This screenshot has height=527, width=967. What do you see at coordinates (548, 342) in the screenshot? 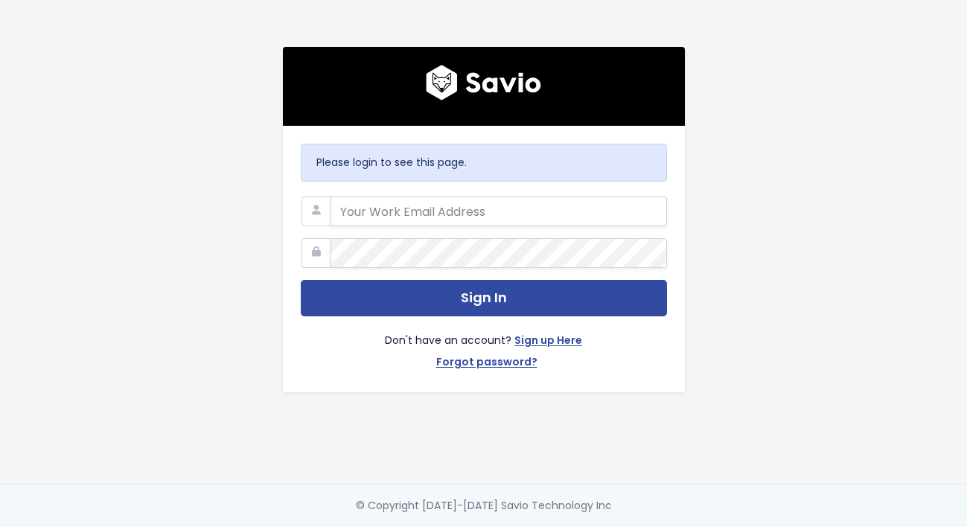
I see `a: Sign up Here` at bounding box center [548, 342].